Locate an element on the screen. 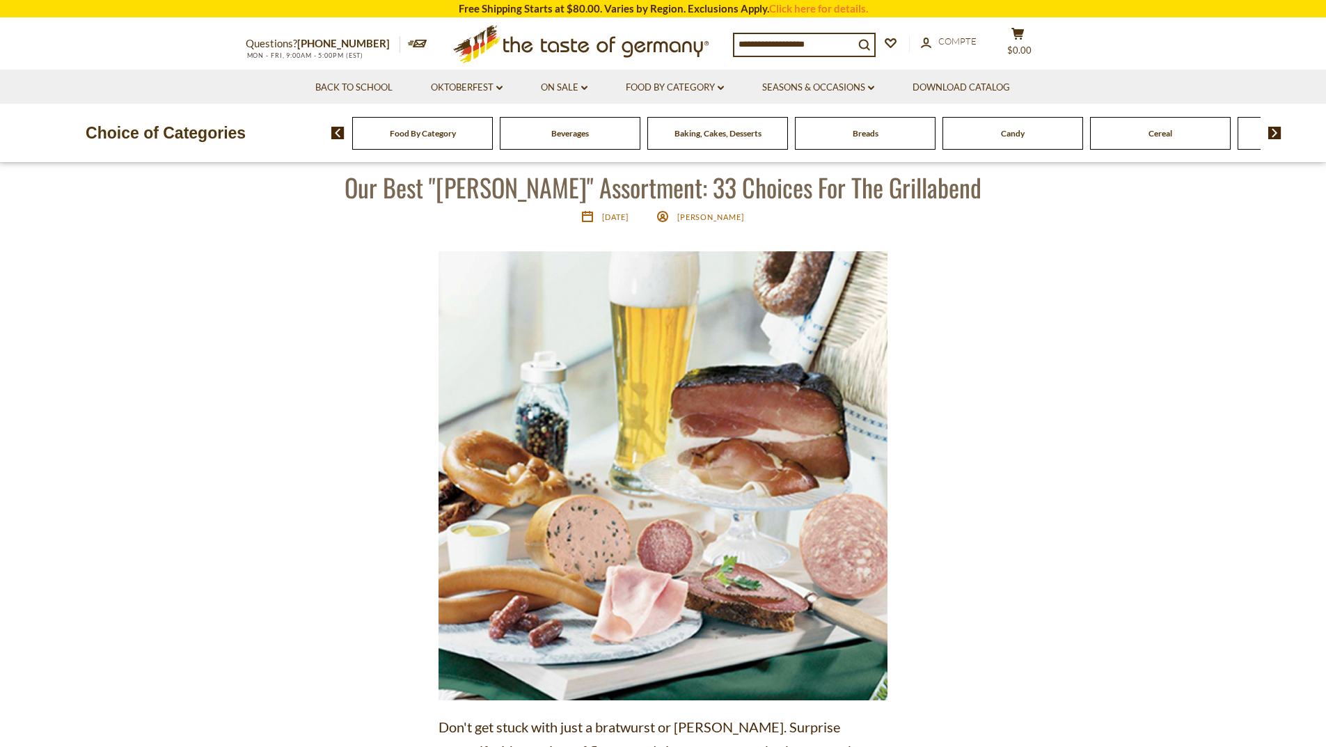 The height and width of the screenshot is (747, 1326). a: Baking, Cakes, Desserts is located at coordinates (717, 133).